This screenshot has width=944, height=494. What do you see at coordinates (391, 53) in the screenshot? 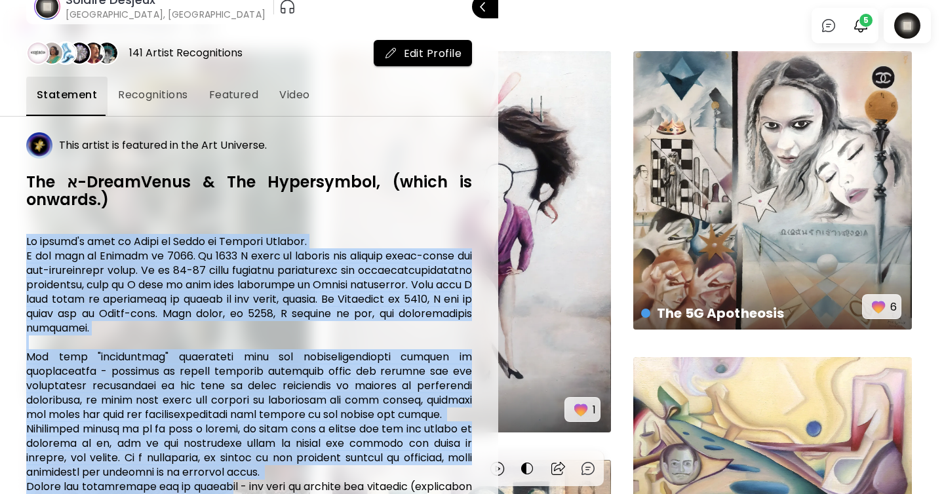
I see `img: mail` at bounding box center [391, 53].